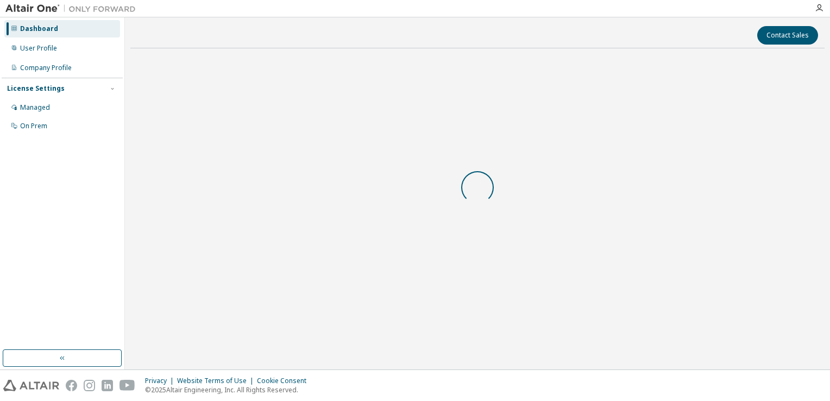 The width and height of the screenshot is (830, 401). I want to click on div: Privacy, so click(161, 381).